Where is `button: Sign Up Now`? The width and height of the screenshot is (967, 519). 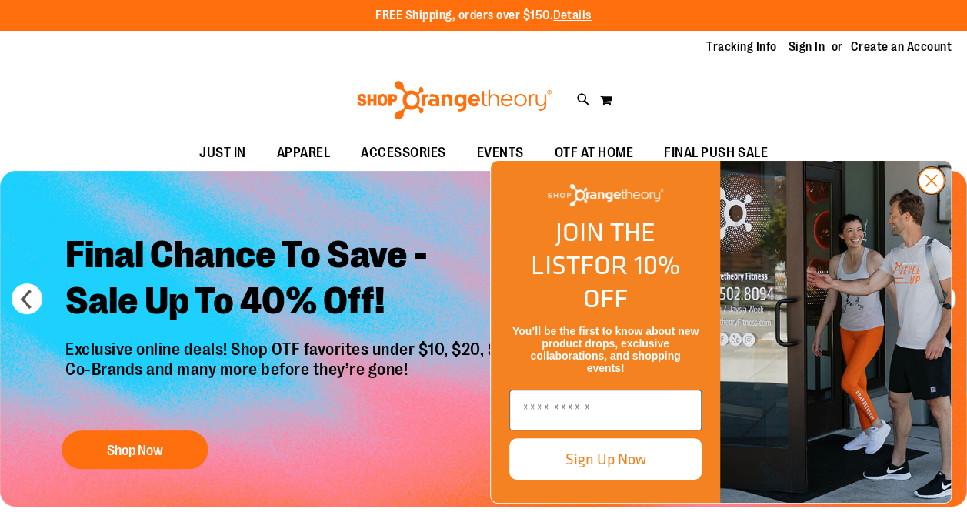
button: Sign Up Now is located at coordinates (606, 459).